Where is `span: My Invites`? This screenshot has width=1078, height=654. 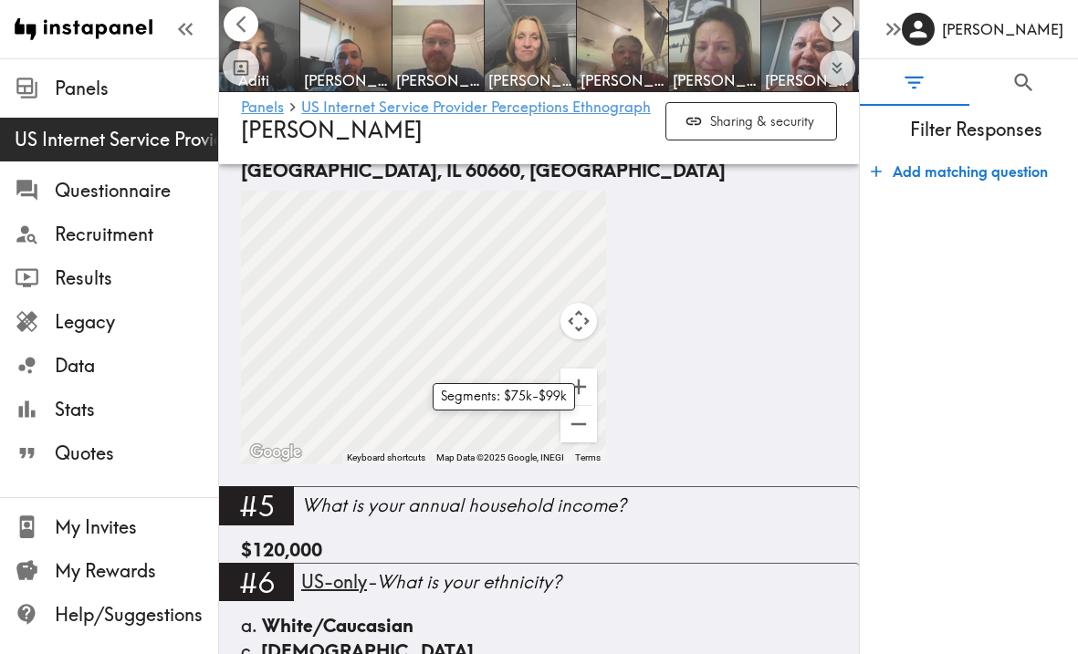 span: My Invites is located at coordinates (136, 527).